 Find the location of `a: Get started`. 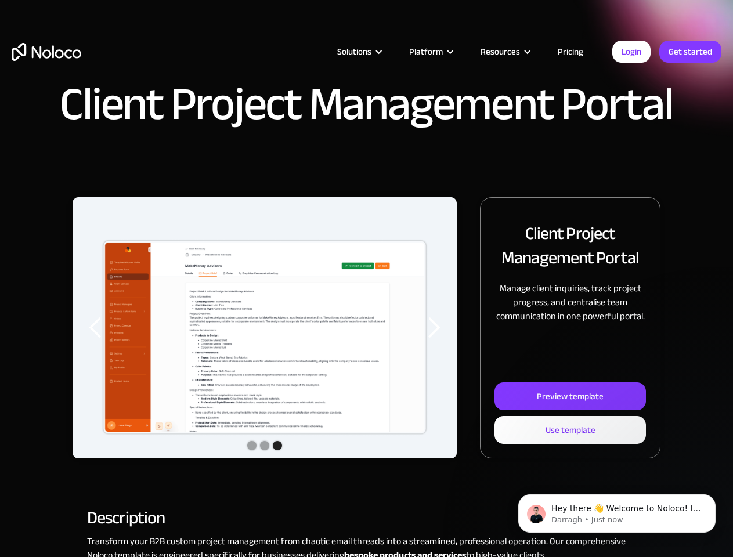

a: Get started is located at coordinates (690, 52).